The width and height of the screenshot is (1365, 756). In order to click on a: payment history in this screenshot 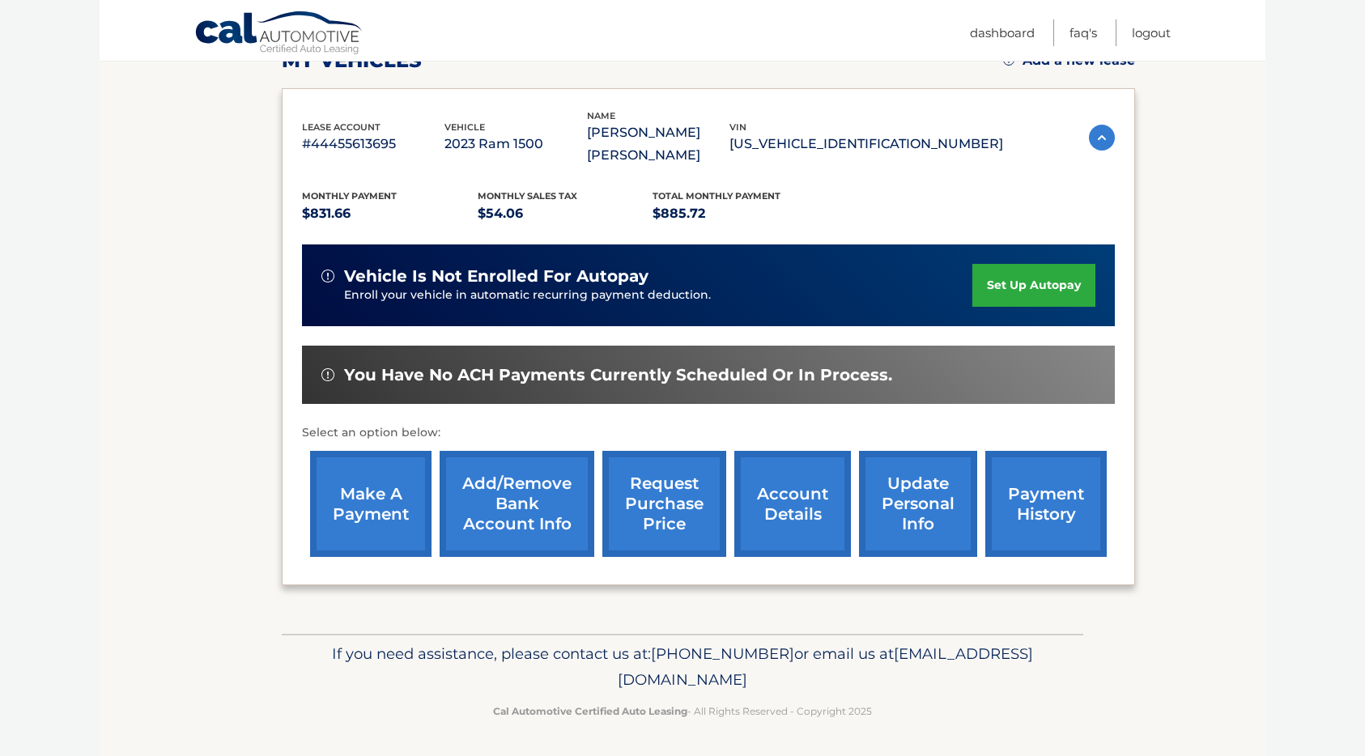, I will do `click(1046, 504)`.